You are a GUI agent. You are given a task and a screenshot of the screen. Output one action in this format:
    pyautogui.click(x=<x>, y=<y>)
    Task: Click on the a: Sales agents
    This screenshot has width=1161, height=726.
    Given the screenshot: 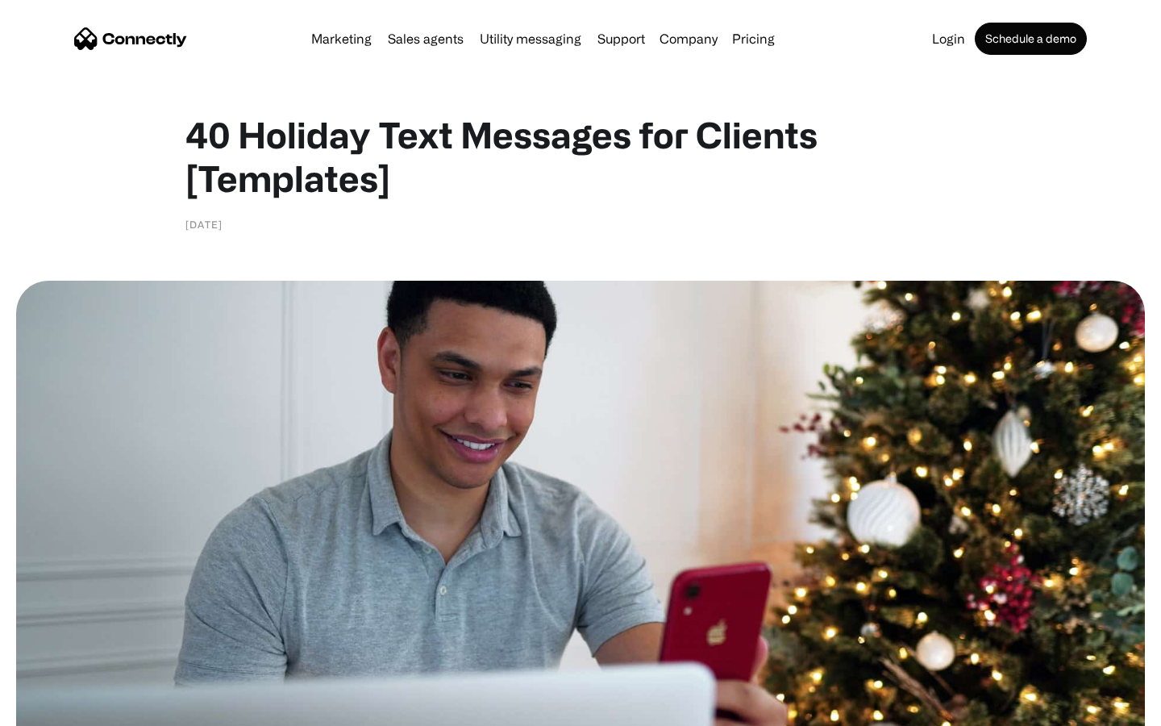 What is the action you would take?
    pyautogui.click(x=426, y=39)
    